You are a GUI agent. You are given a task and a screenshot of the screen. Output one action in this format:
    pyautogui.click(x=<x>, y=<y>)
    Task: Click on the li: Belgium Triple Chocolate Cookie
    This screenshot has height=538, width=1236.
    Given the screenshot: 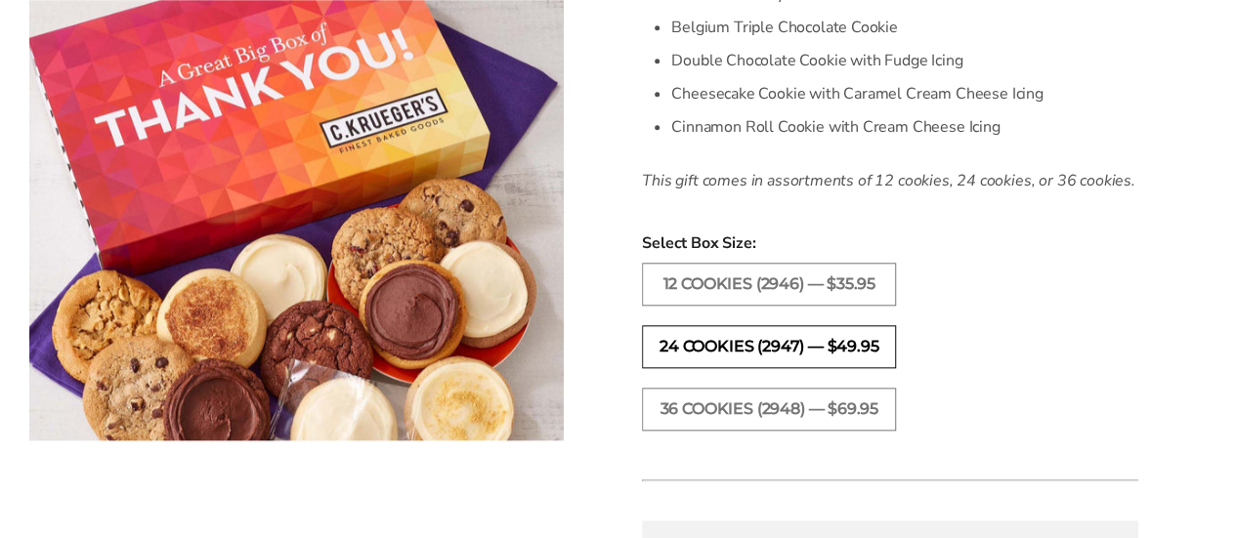 What is the action you would take?
    pyautogui.click(x=905, y=27)
    